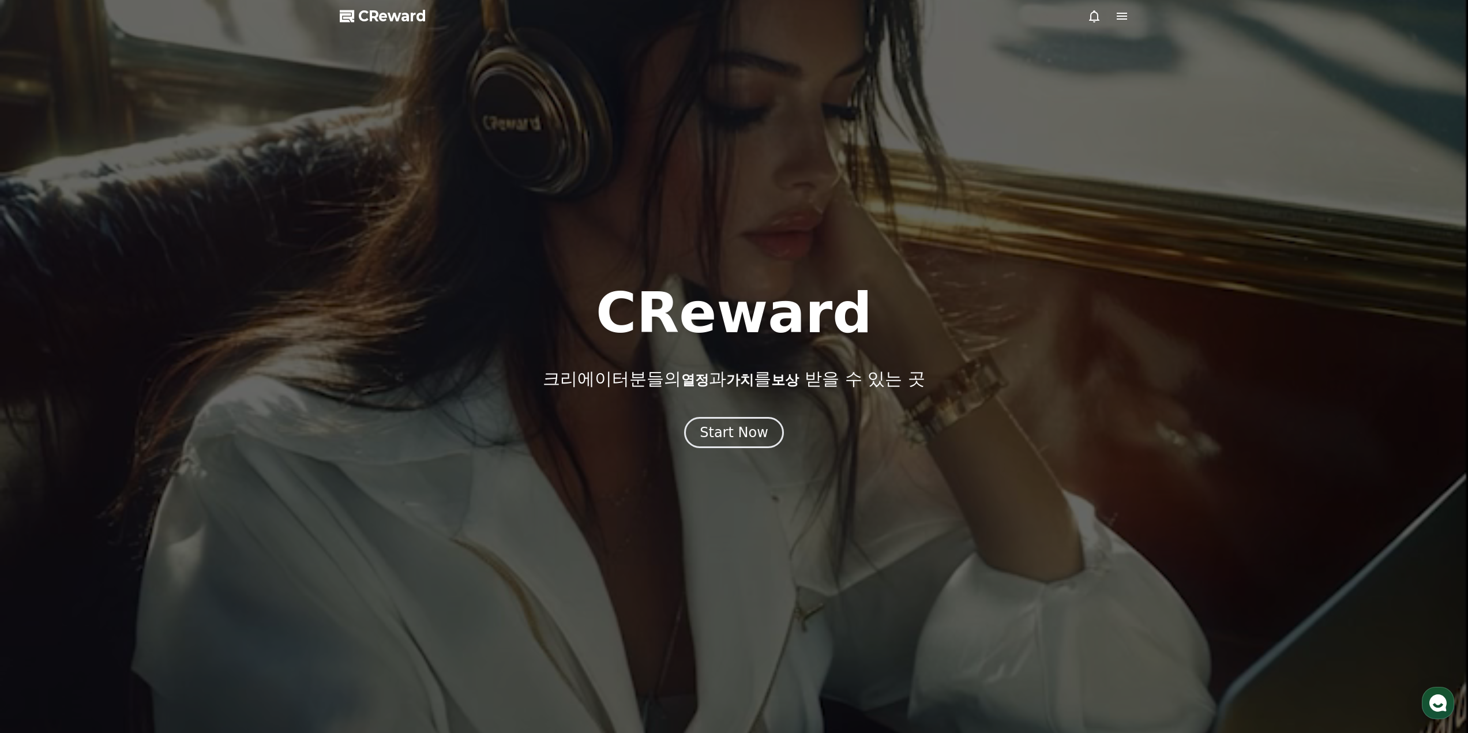 The image size is (1468, 733). I want to click on a: CReward, so click(383, 16).